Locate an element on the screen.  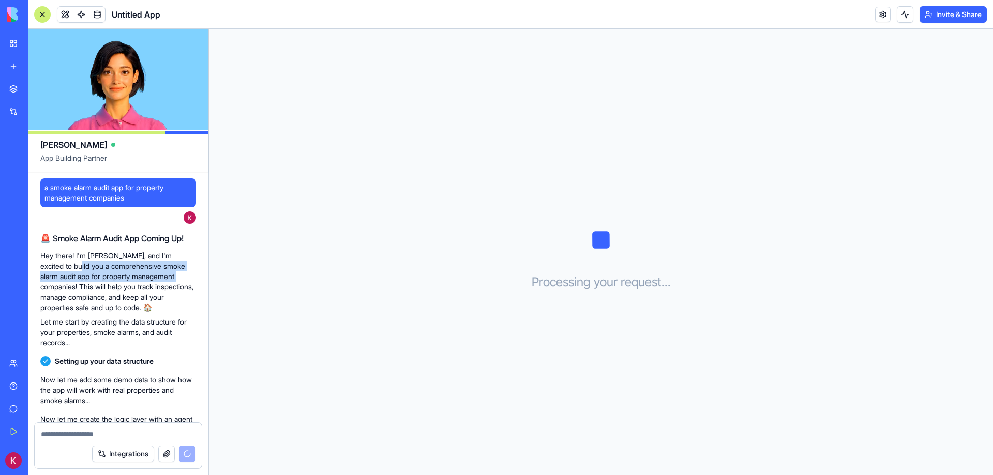
span: Untitled App is located at coordinates (136, 14).